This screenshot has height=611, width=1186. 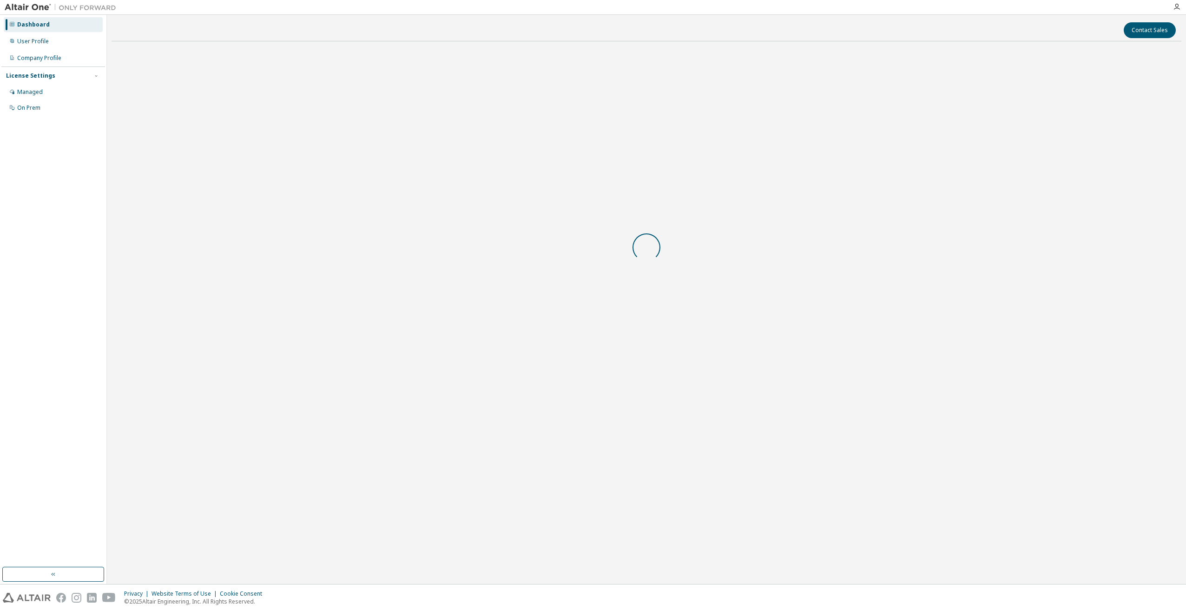 I want to click on img: instagram.svg, so click(x=76, y=597).